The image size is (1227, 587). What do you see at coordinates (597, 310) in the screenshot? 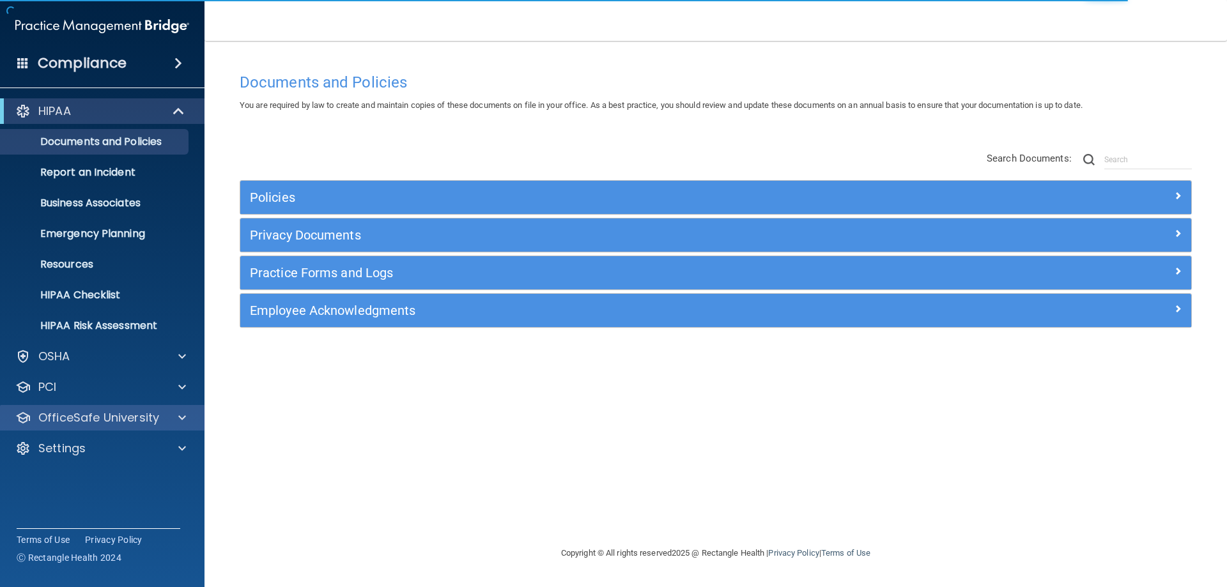
I see `h5: Employee Acknowledgments` at bounding box center [597, 310].